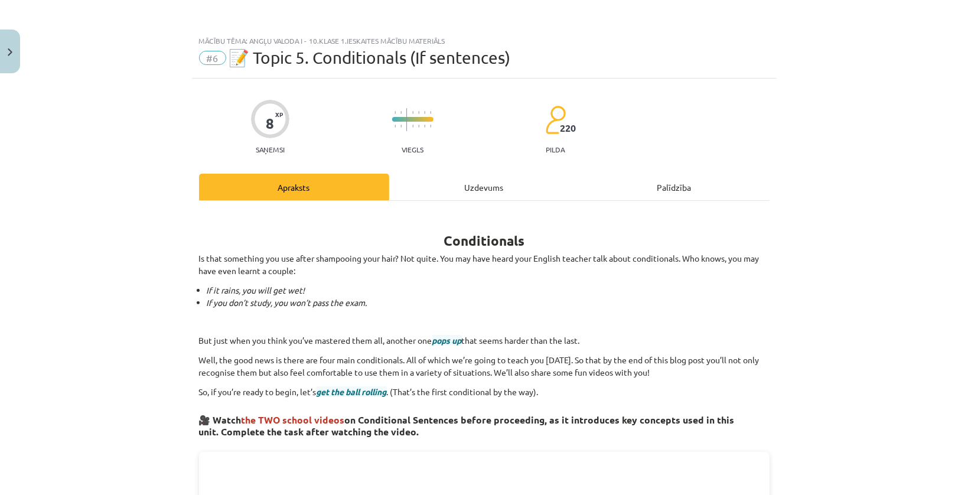 This screenshot has height=495, width=968. I want to click on b: Conditionals, so click(484, 240).